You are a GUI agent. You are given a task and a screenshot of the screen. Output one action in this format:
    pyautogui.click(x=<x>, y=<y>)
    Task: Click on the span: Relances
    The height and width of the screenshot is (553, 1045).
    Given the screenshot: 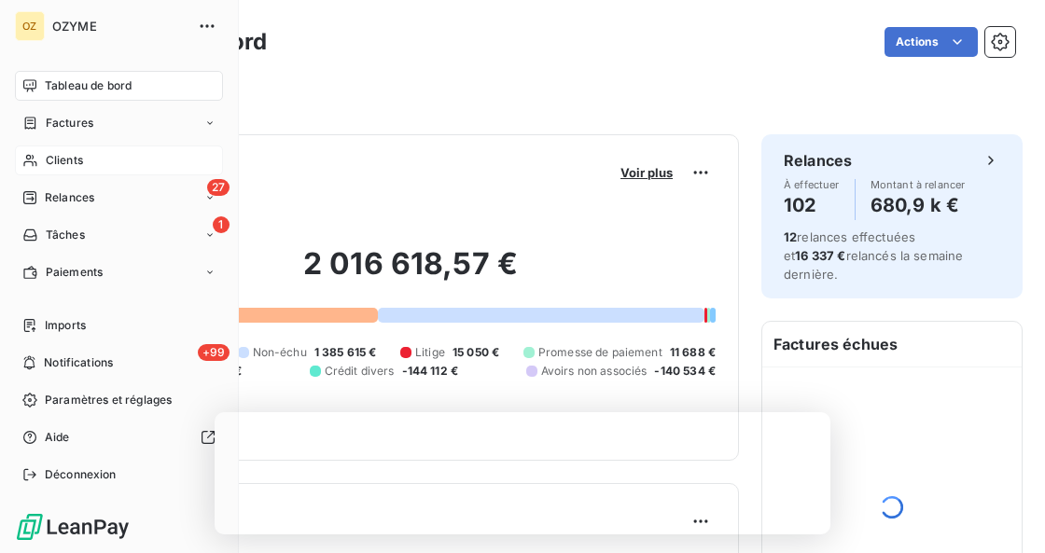 What is the action you would take?
    pyautogui.click(x=69, y=198)
    